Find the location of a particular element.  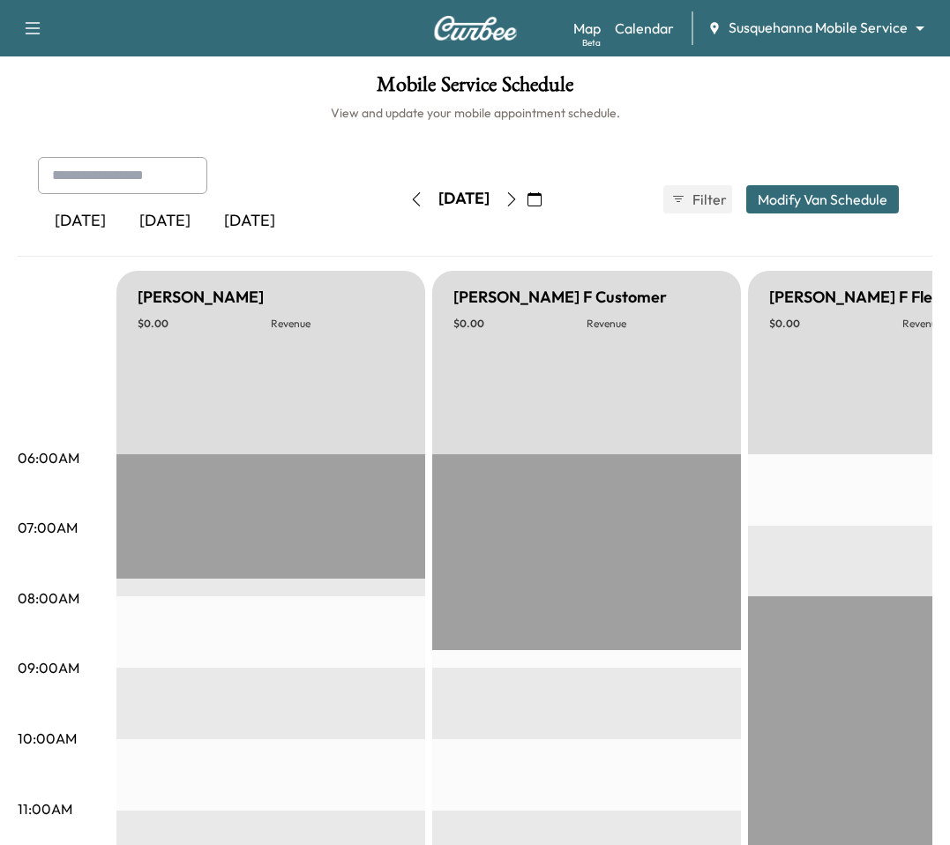

p: 06:00AM is located at coordinates (49, 458).